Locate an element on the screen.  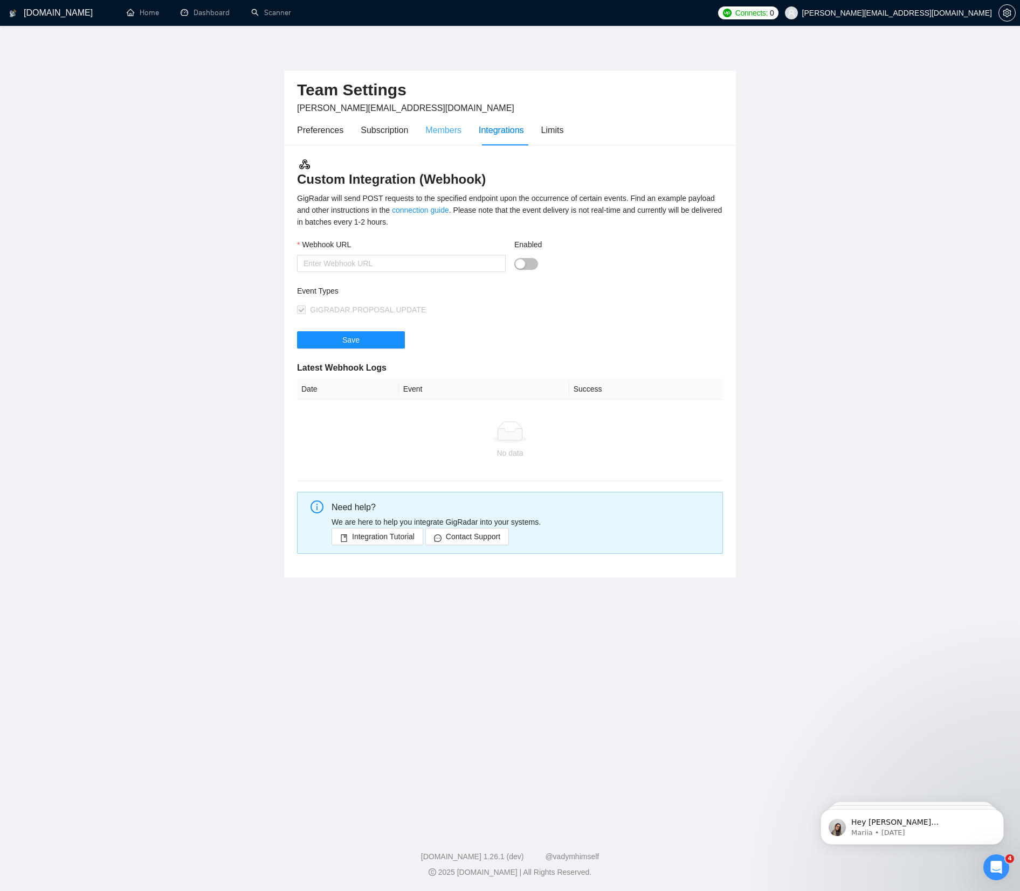
span: GIGRADAR.PROPOSAL.UPDATE is located at coordinates (368, 310).